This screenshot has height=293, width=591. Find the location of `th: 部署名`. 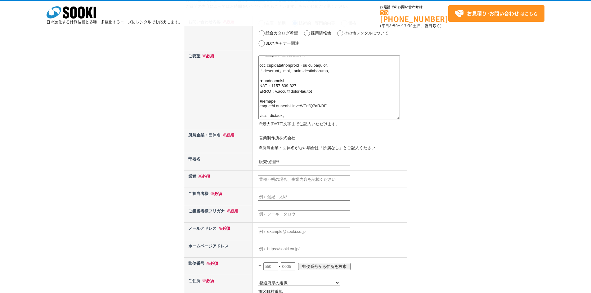

th: 部署名 is located at coordinates (218, 162).